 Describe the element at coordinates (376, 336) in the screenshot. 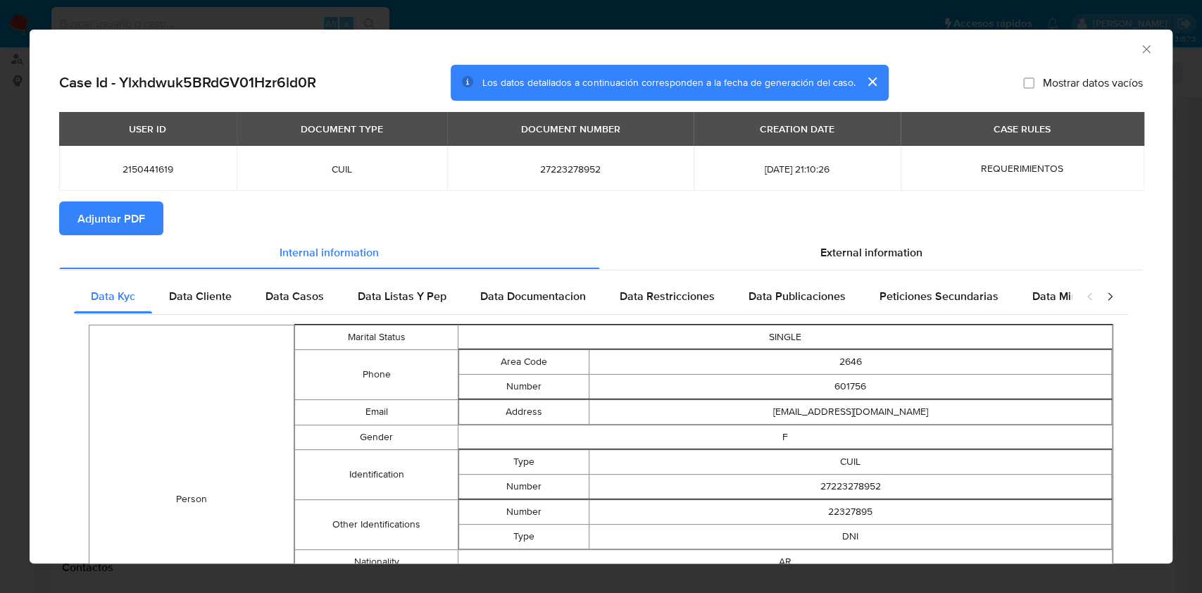

I see `td: Marital Status` at that location.